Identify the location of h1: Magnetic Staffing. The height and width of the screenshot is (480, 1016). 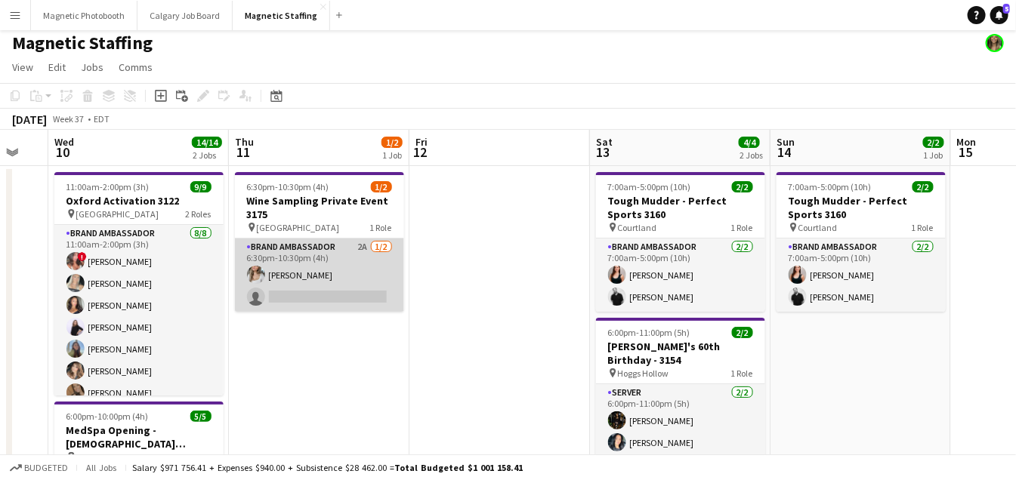
(82, 43).